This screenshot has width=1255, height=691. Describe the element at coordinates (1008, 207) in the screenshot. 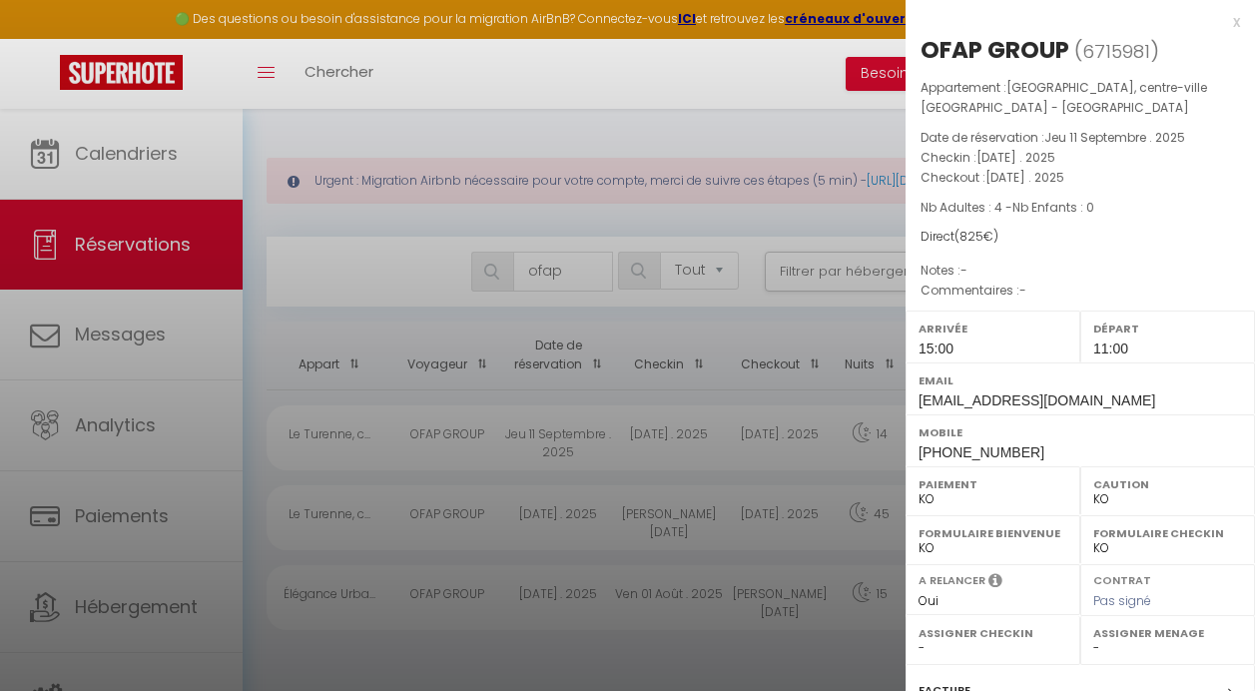

I see `span: Nb Adultes : 4 -` at that location.